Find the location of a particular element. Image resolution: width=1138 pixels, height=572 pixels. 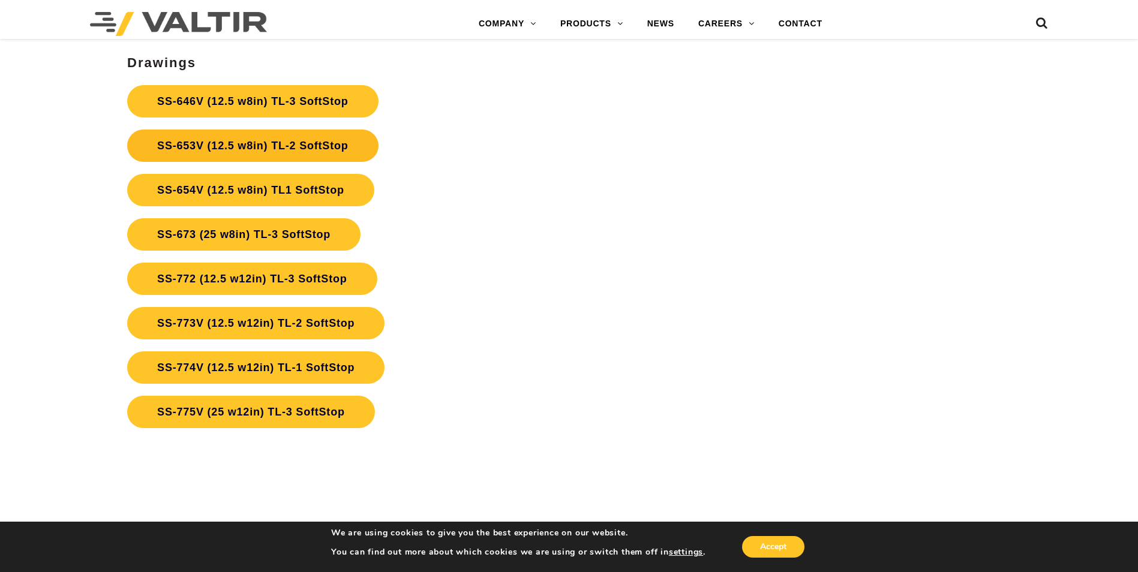

strong: Winch Plate Assembly is located at coordinates (209, 527).